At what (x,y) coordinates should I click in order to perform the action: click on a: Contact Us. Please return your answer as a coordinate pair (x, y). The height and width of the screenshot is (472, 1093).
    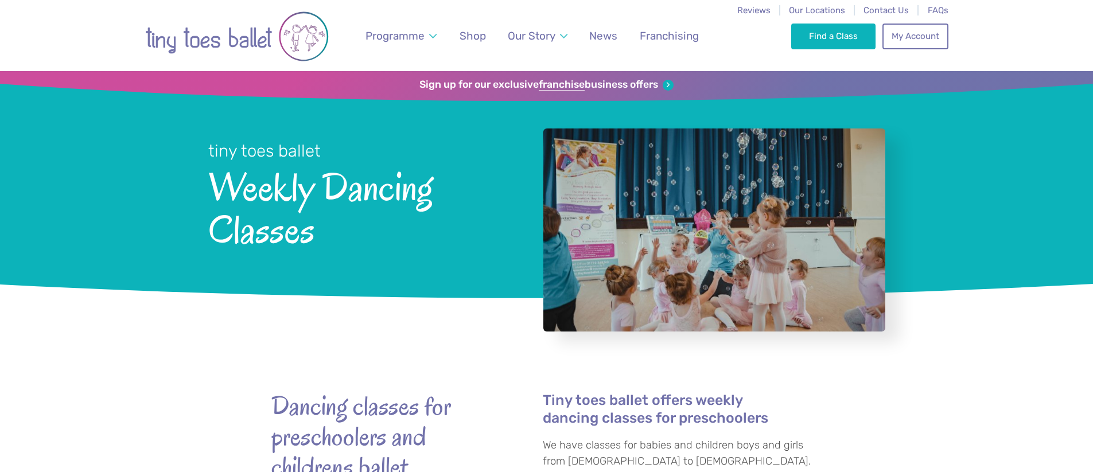
    Looking at the image, I should click on (886, 10).